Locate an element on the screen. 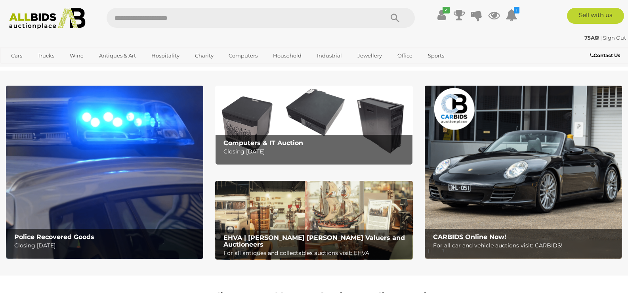 The height and width of the screenshot is (293, 628). a: Hospitality is located at coordinates (165, 56).